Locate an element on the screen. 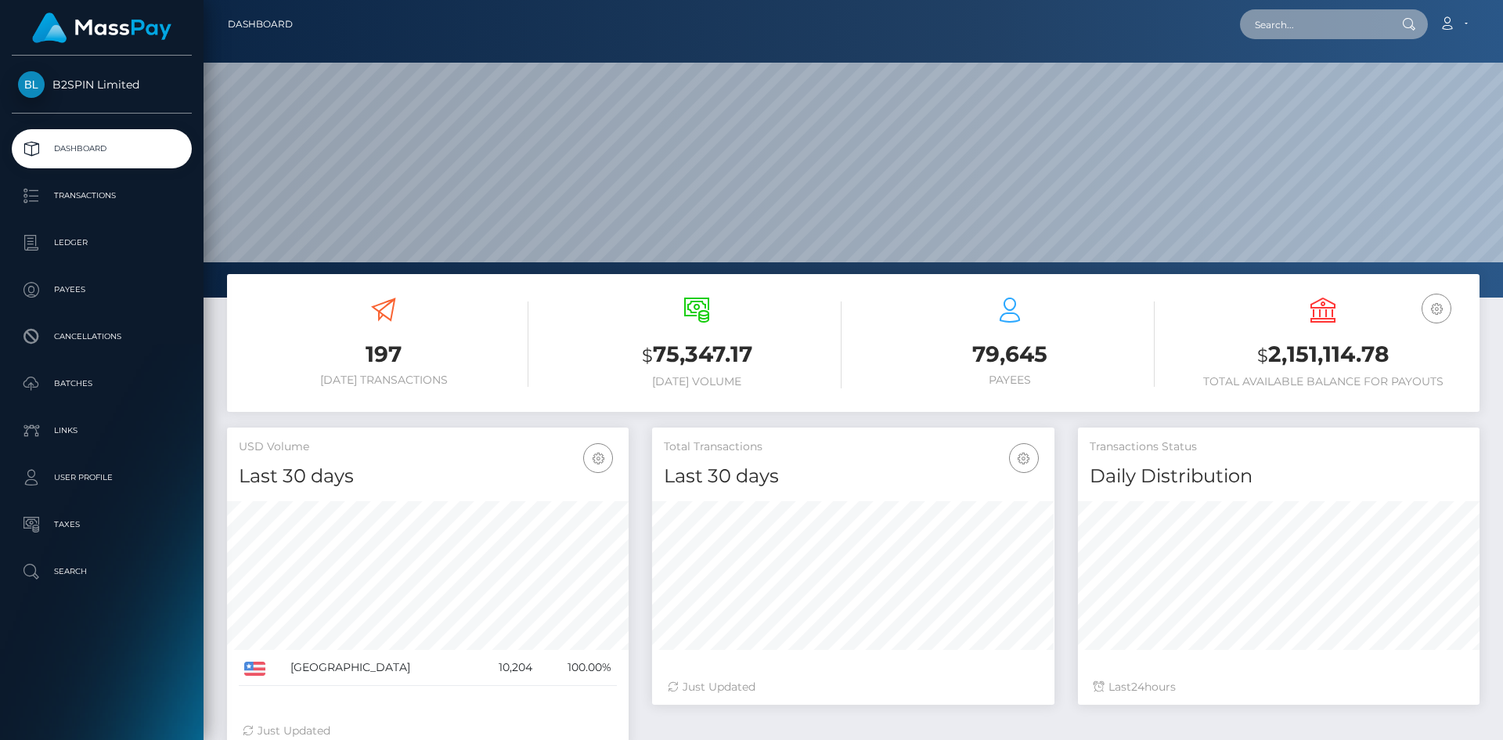 The height and width of the screenshot is (740, 1503). p: Cancellations is located at coordinates (102, 337).